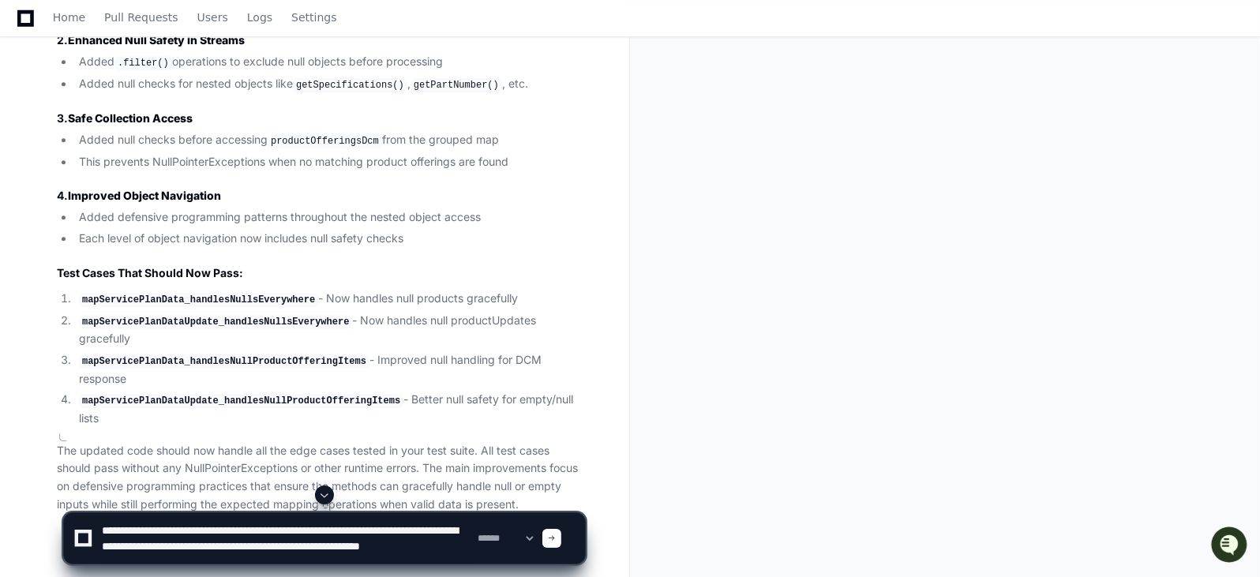  Describe the element at coordinates (321, 196) in the screenshot. I see `h3: 4.` at that location.